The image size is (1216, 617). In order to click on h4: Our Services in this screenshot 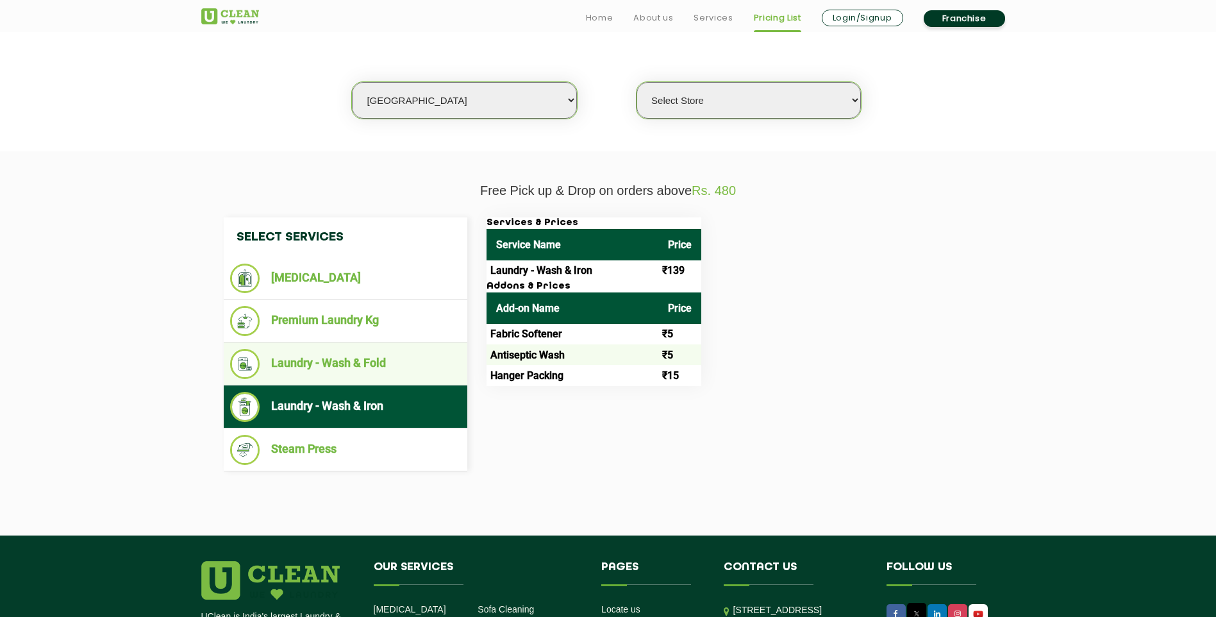, I will do `click(478, 573)`.